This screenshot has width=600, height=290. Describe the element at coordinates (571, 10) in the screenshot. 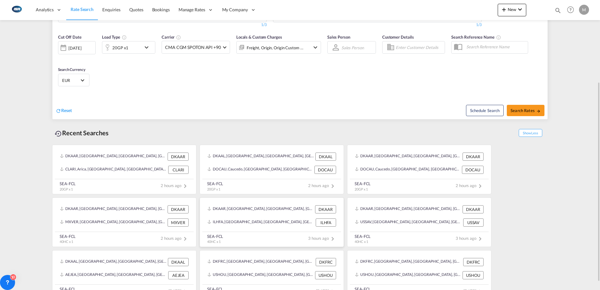

I see `span: Help` at that location.